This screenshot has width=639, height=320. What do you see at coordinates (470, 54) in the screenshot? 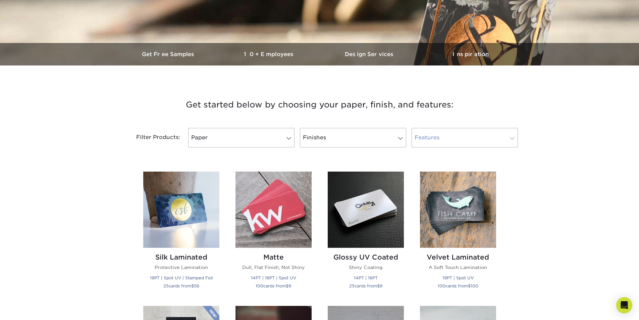
I see `h3: Inspiration` at bounding box center [470, 54].